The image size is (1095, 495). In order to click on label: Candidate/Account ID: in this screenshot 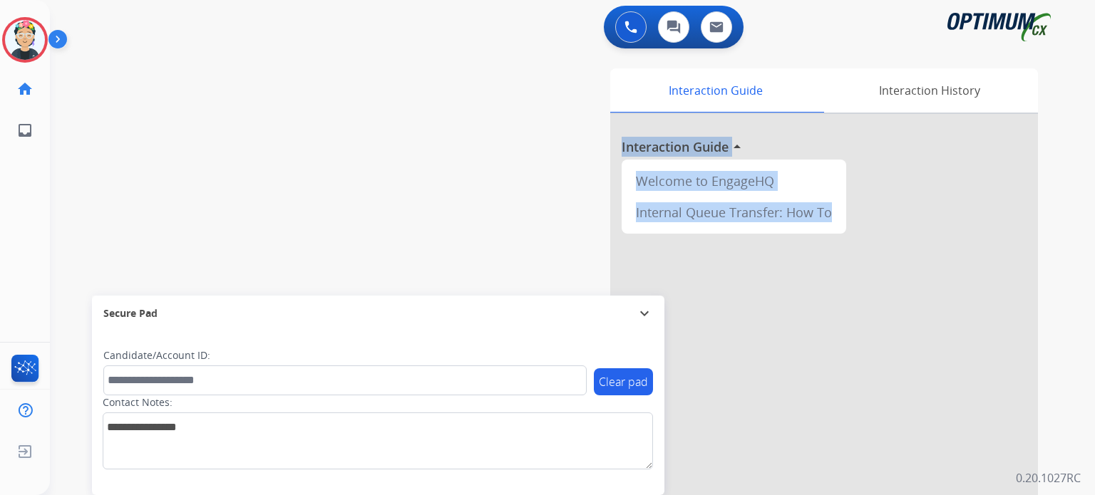, I will do `click(157, 356)`.